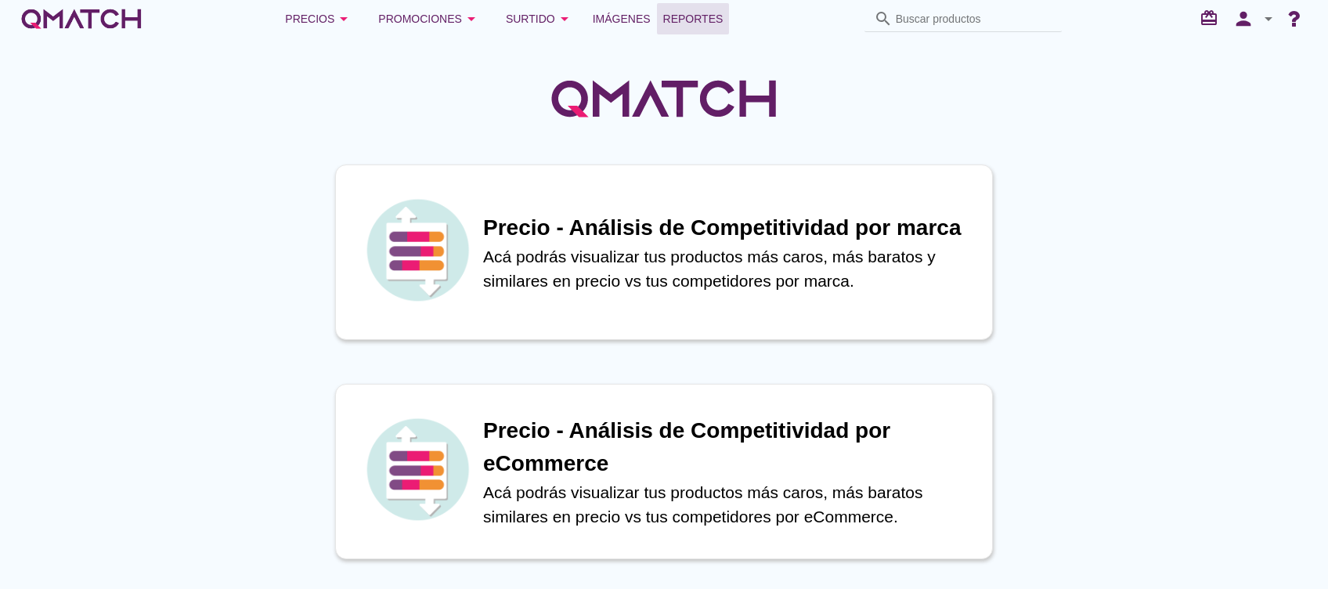 This screenshot has width=1328, height=589. Describe the element at coordinates (664, 472) in the screenshot. I see `a: iconPrecio - Análisis de Competitividad por eCommerceAcá podrás visualizar tus productos más caro...` at that location.